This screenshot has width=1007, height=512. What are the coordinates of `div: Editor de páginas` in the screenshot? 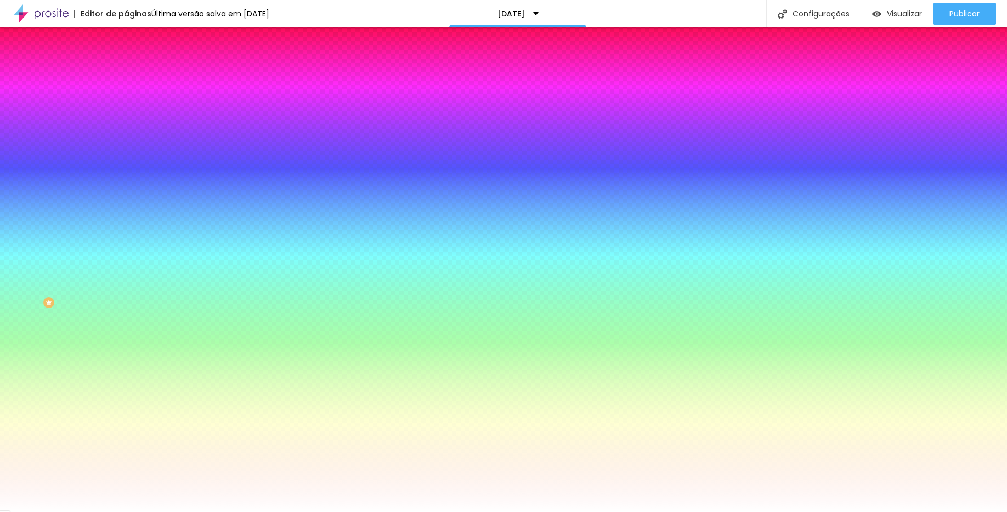 It's located at (112, 14).